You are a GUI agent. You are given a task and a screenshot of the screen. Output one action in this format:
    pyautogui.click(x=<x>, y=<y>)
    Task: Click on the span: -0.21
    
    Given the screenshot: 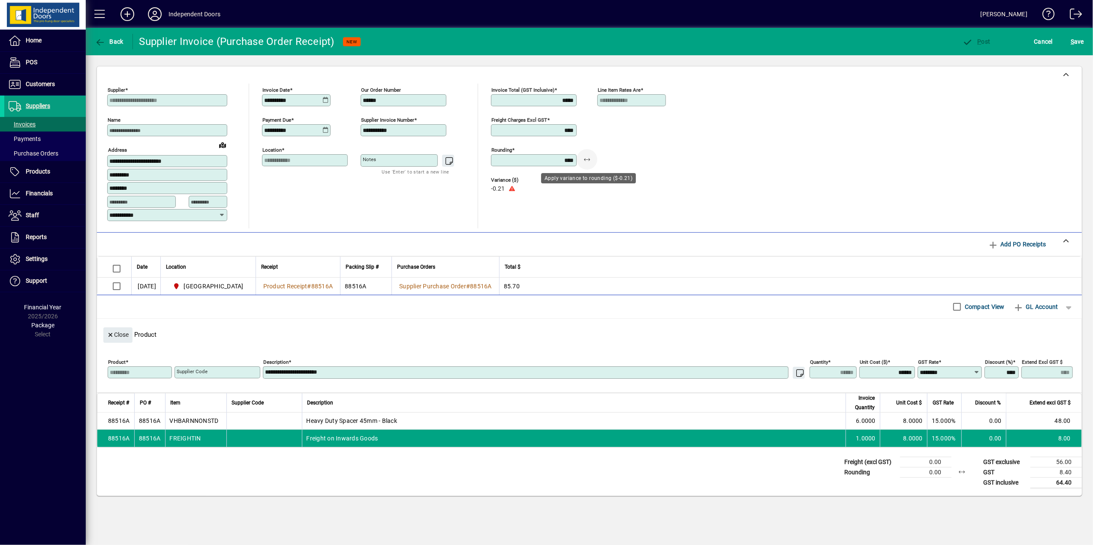 What is the action you would take?
    pyautogui.click(x=498, y=189)
    